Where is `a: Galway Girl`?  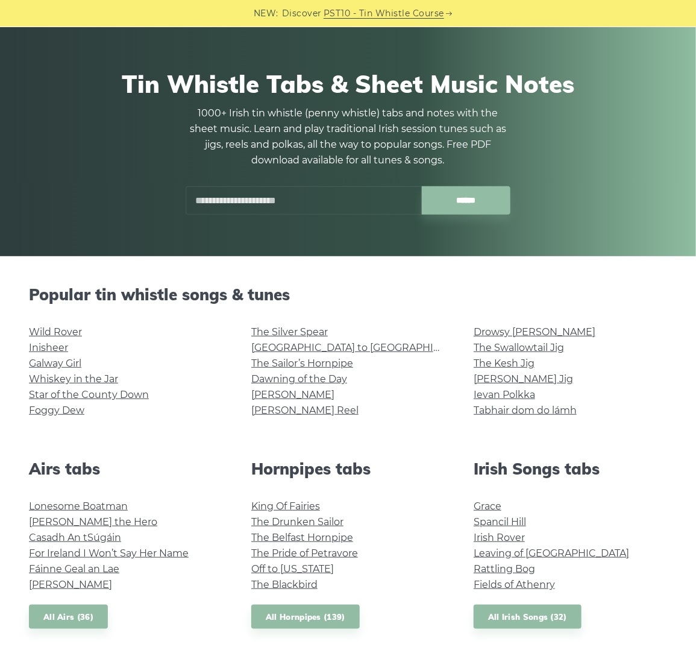 a: Galway Girl is located at coordinates (55, 363).